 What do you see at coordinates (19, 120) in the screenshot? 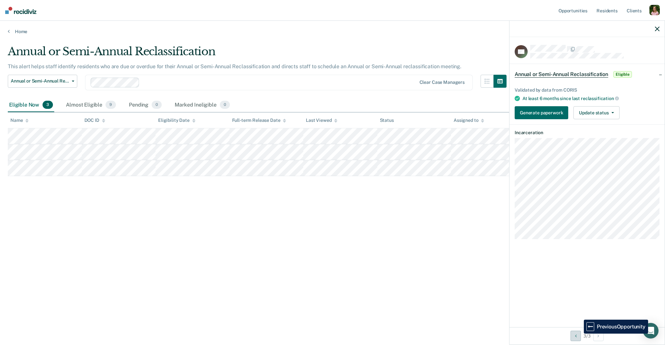
I see `div: Name` at bounding box center [19, 120].